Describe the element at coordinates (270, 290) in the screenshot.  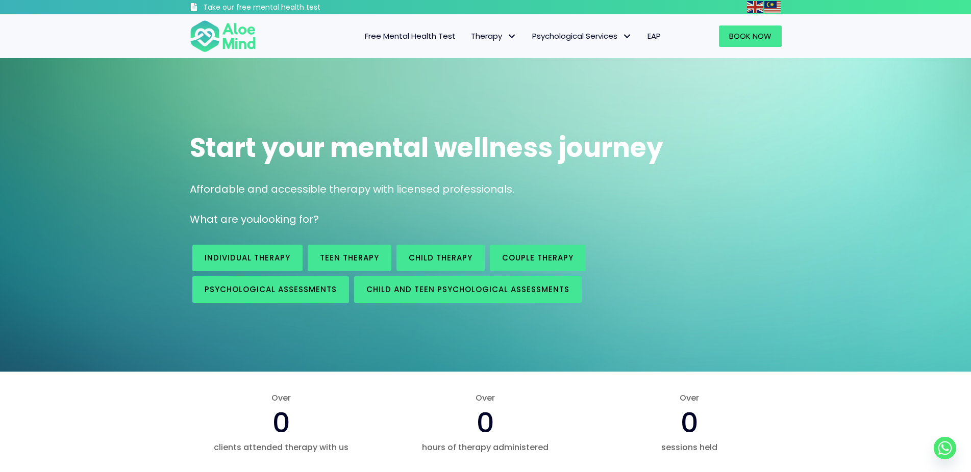
I see `a: Psychological assessments` at that location.